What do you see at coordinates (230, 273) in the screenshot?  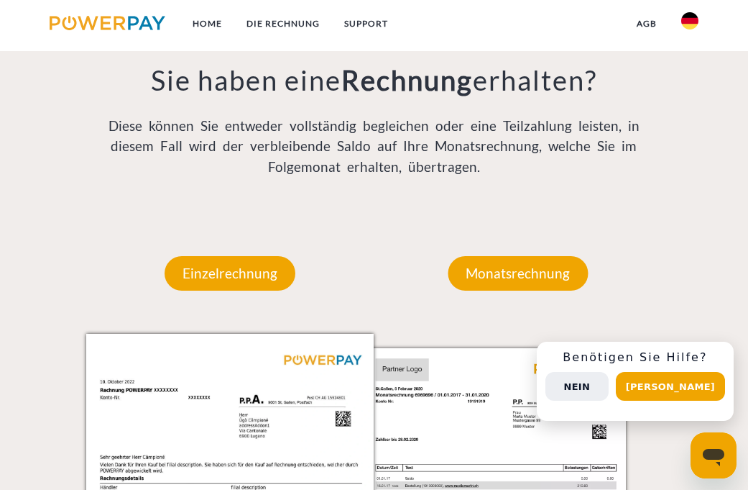 I see `p: Einzelrechnung` at bounding box center [230, 273].